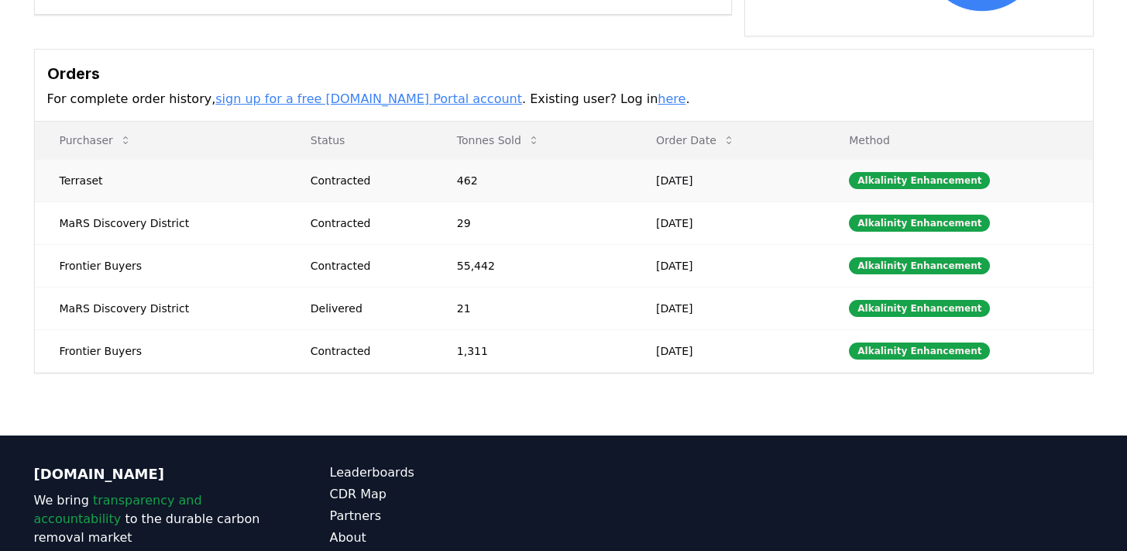 The height and width of the screenshot is (551, 1127). Describe the element at coordinates (564, 74) in the screenshot. I see `h3: Orders` at that location.